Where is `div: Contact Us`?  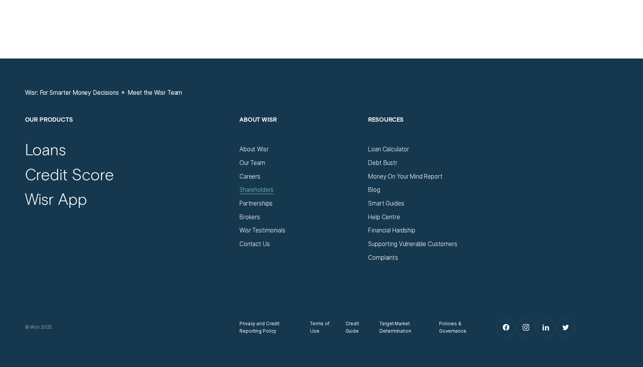
div: Contact Us is located at coordinates (254, 243).